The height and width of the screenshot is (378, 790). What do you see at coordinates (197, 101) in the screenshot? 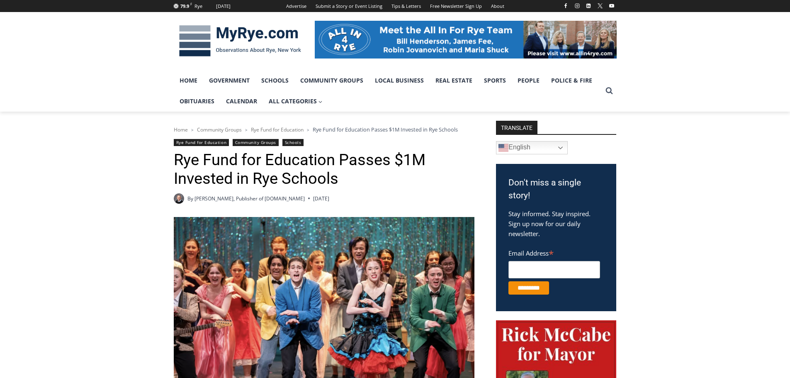
I see `a: Obituaries` at bounding box center [197, 101].